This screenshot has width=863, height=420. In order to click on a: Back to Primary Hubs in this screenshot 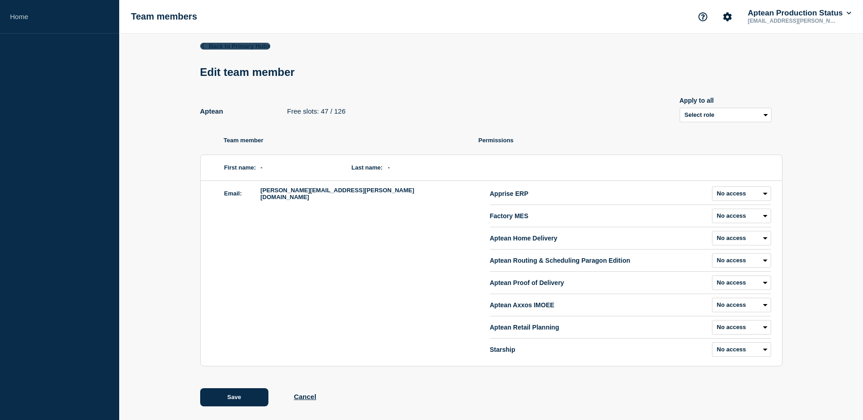, I will do `click(235, 46)`.